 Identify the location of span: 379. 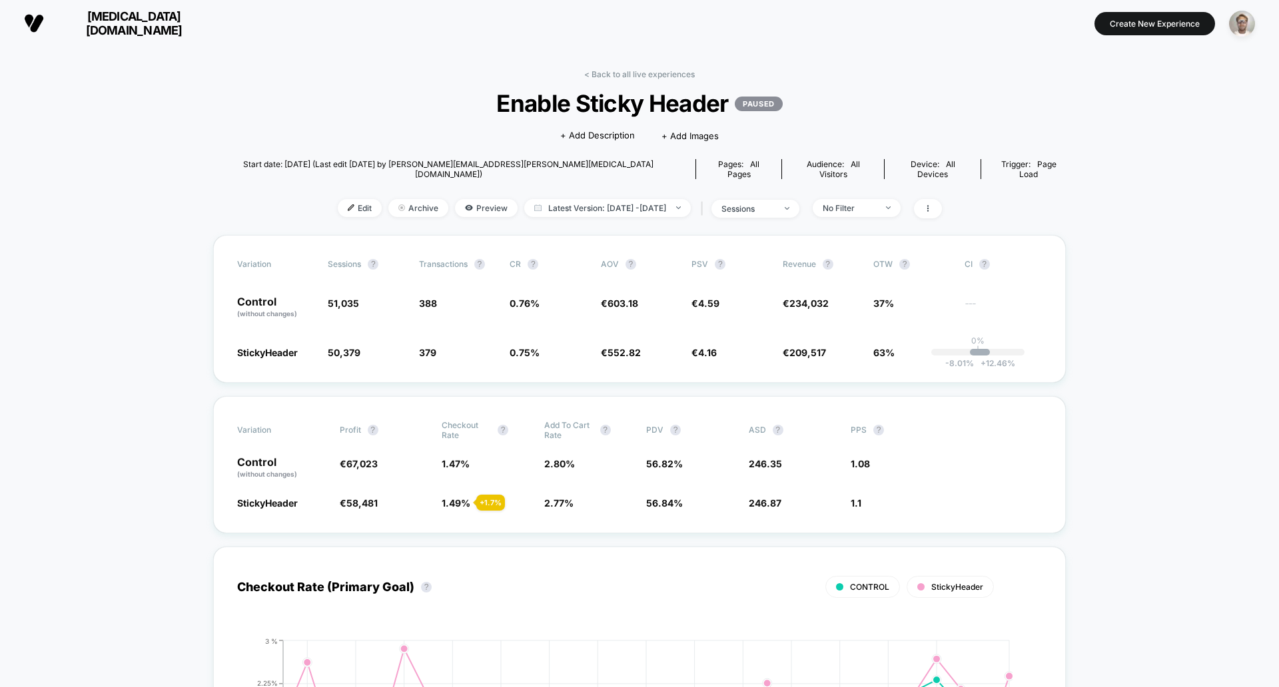
(428, 352).